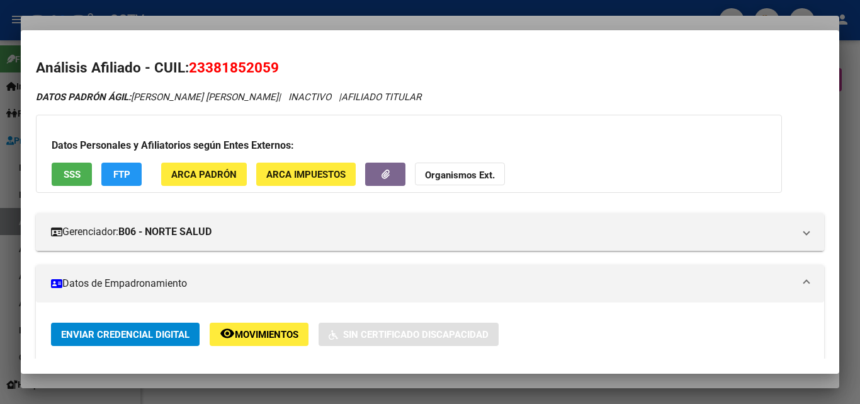 This screenshot has height=404, width=860. I want to click on button: FTP, so click(122, 174).